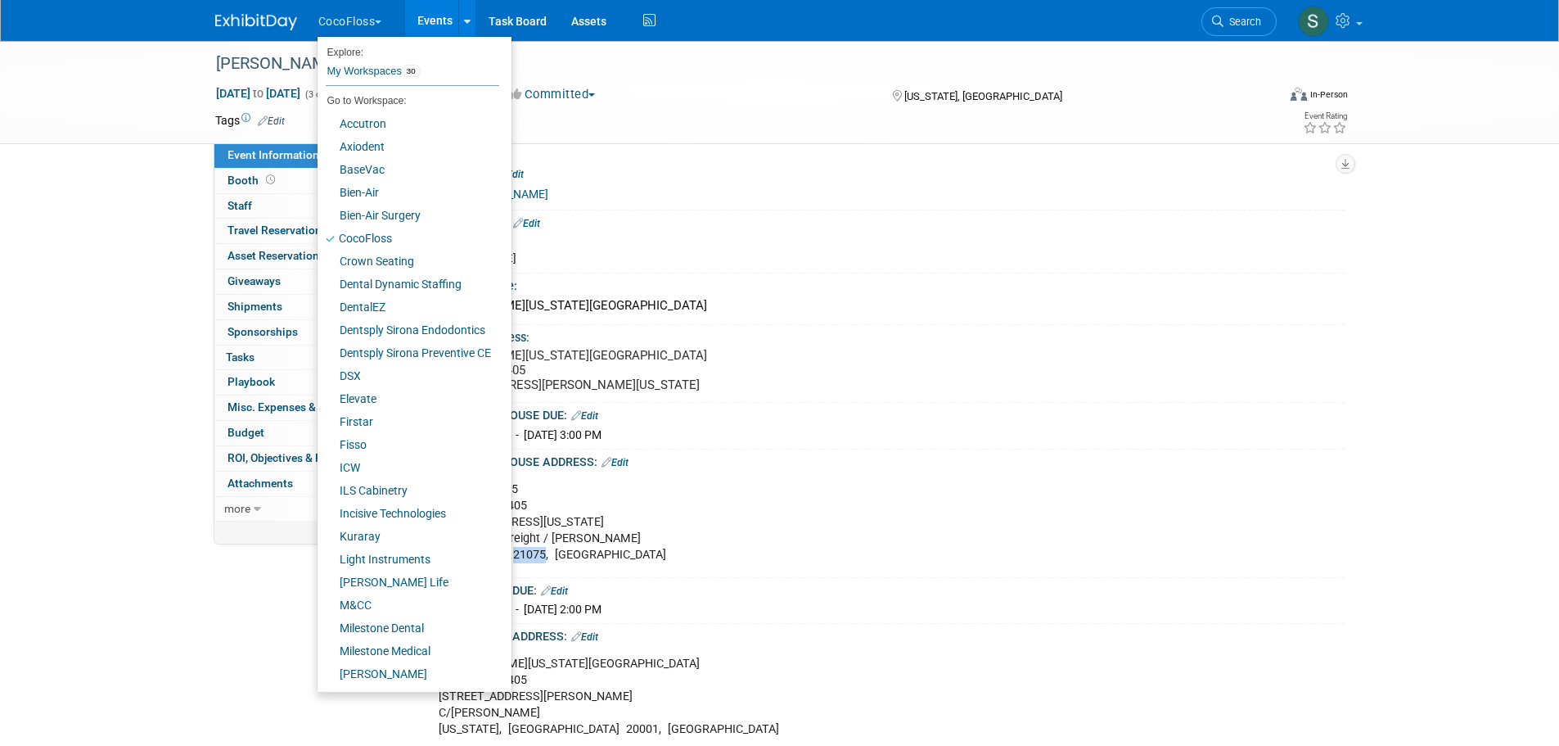 This screenshot has width=1559, height=746. I want to click on div: Event Website:, so click(879, 172).